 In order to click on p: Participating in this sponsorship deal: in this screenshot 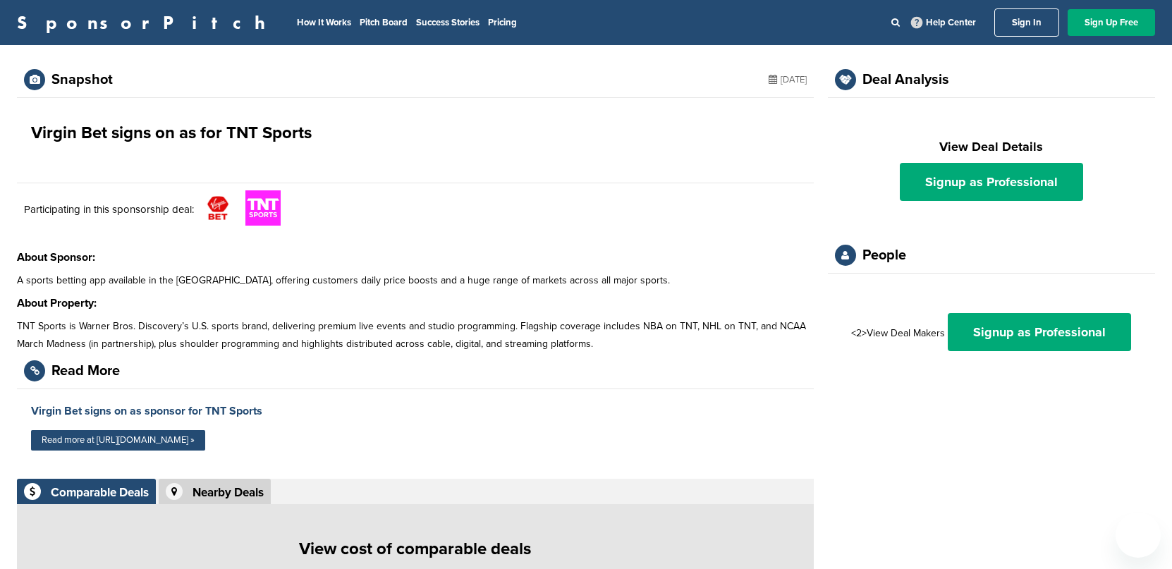, I will do `click(109, 209)`.